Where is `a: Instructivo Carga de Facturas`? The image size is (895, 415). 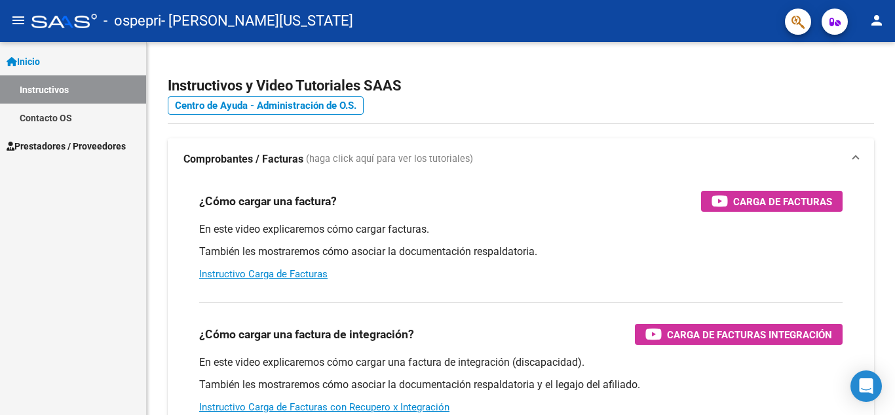
a: Instructivo Carga de Facturas is located at coordinates (264, 274).